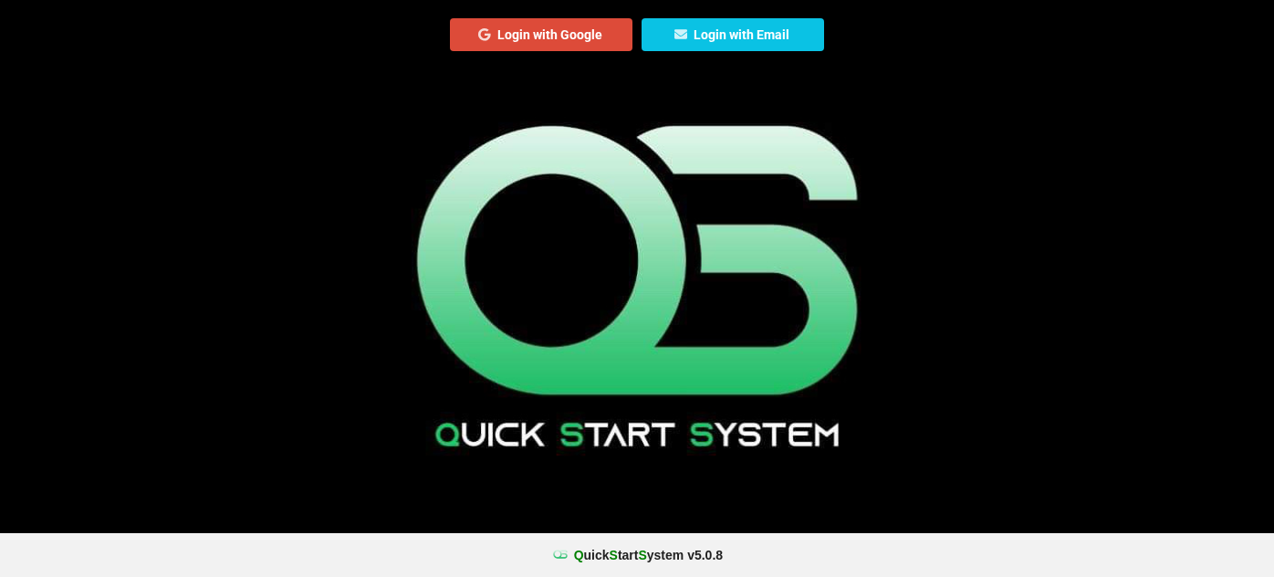 The image size is (1274, 577). What do you see at coordinates (648, 555) in the screenshot?
I see `b: uick tart ystem v 5.0.8` at bounding box center [648, 555].